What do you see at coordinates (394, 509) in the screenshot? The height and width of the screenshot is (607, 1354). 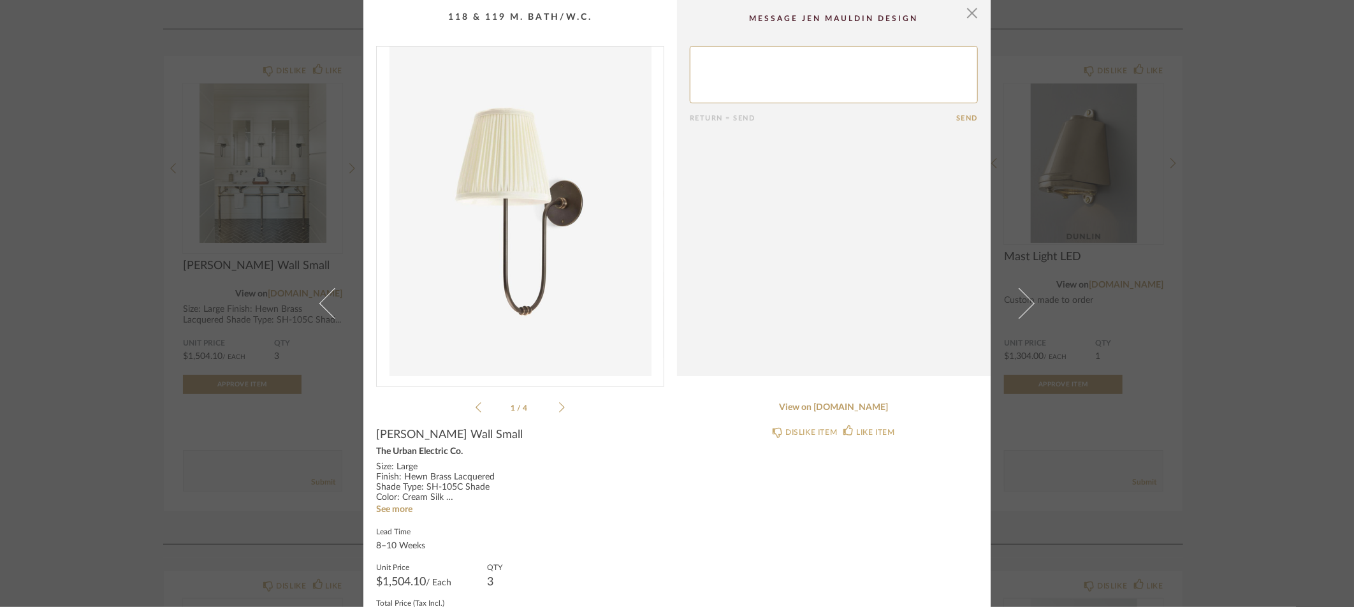 I see `a: See more` at bounding box center [394, 509].